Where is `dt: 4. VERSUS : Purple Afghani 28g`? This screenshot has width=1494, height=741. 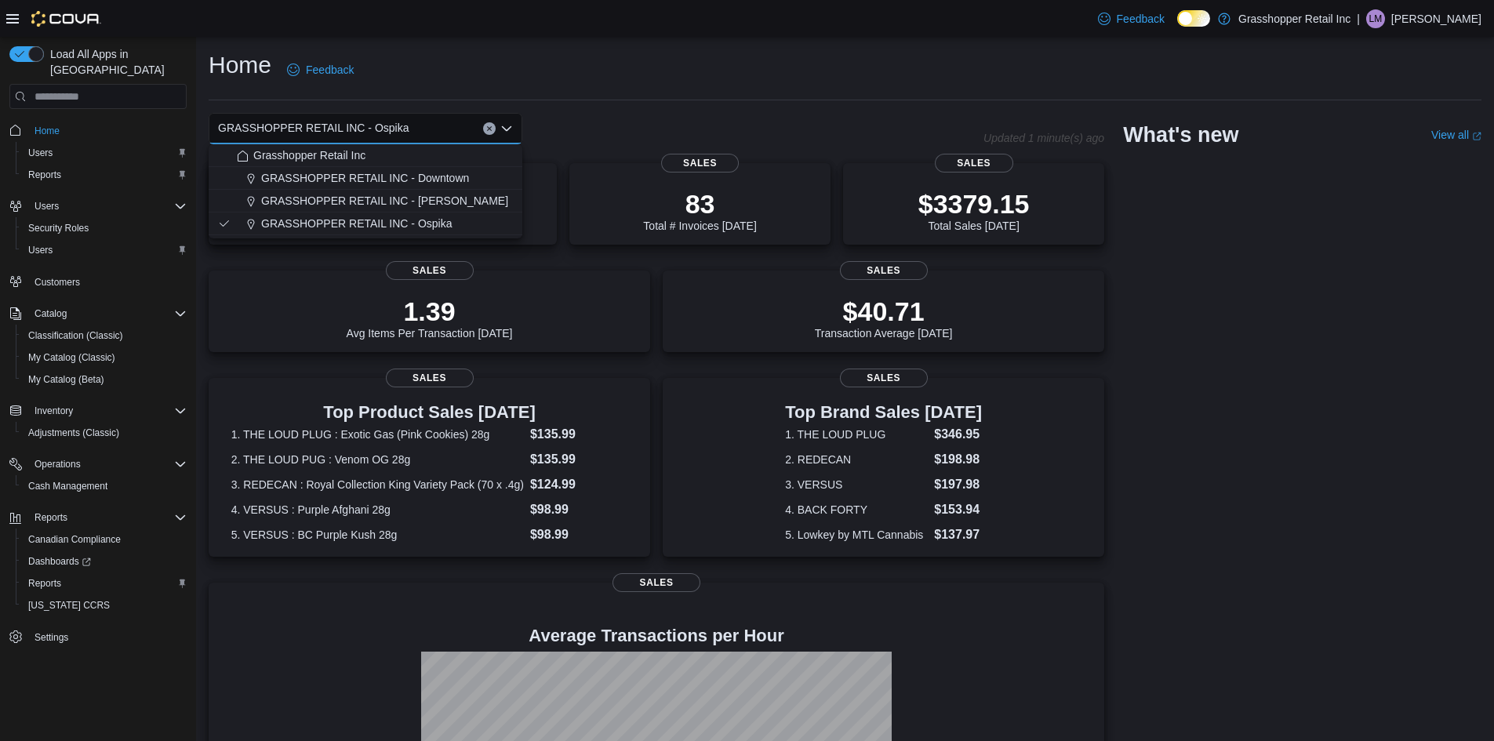 dt: 4. VERSUS : Purple Afghani 28g is located at coordinates (377, 510).